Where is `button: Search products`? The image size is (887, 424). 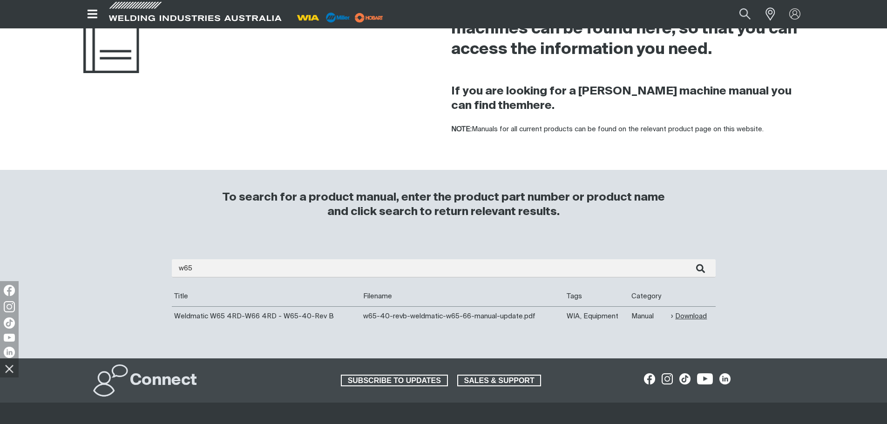 button: Search products is located at coordinates (745, 14).